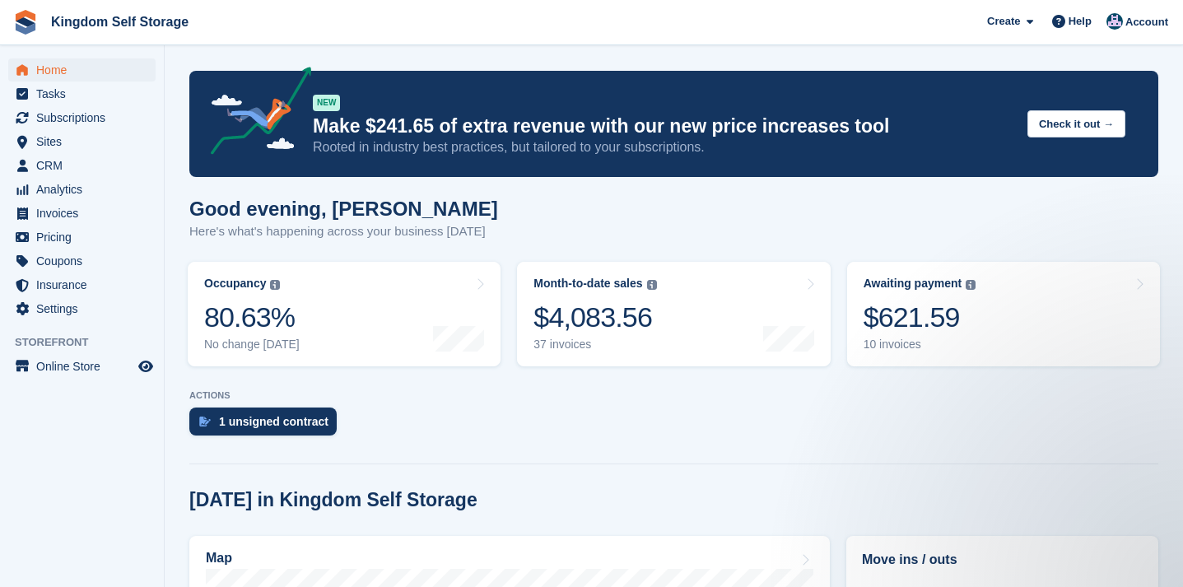 The width and height of the screenshot is (1183, 587). What do you see at coordinates (146, 366) in the screenshot?
I see `a: Preview store` at bounding box center [146, 366].